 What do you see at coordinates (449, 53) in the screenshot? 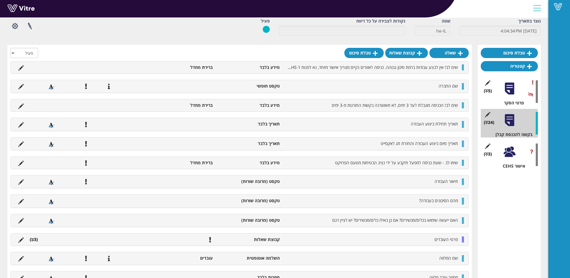
I see `a: שאלה` at bounding box center [449, 53].